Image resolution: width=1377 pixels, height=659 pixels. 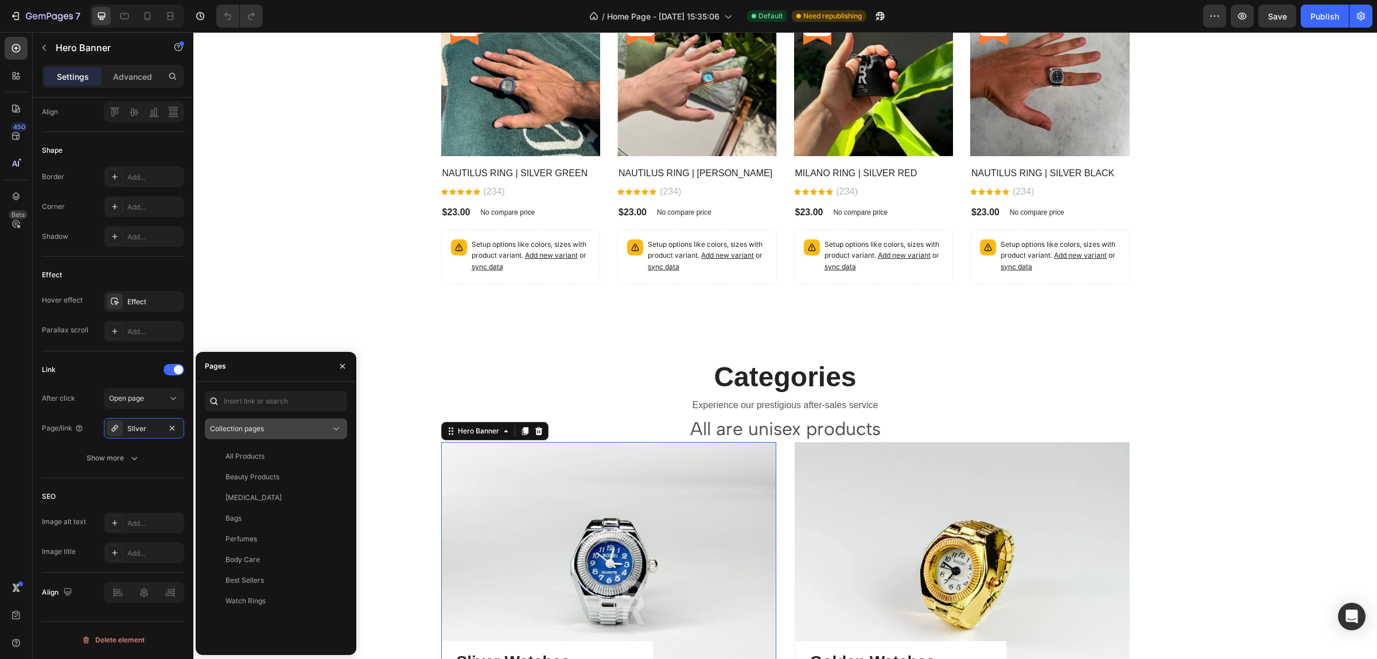 What do you see at coordinates (1352, 616) in the screenshot?
I see `div: Open Intercom Messenger` at bounding box center [1352, 616].